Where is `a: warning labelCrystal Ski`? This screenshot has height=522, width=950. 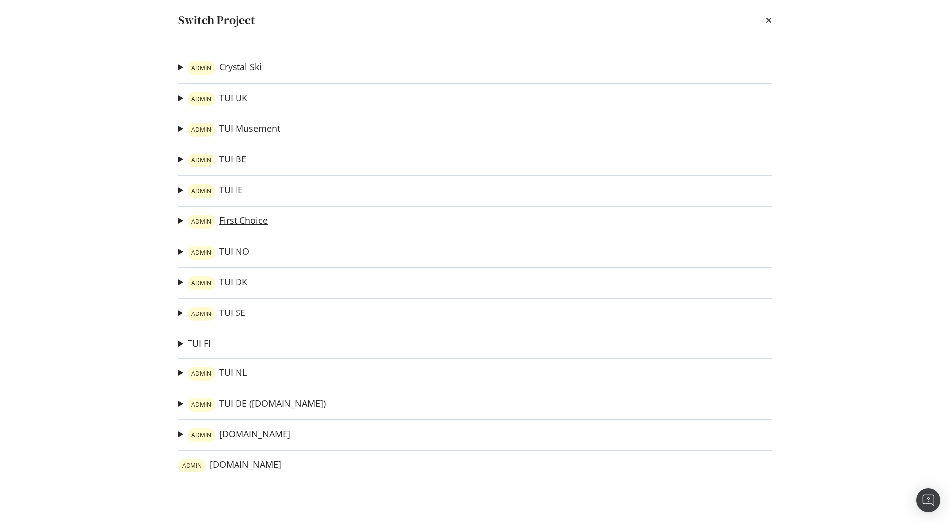
a: warning labelCrystal Ski is located at coordinates (225, 68).